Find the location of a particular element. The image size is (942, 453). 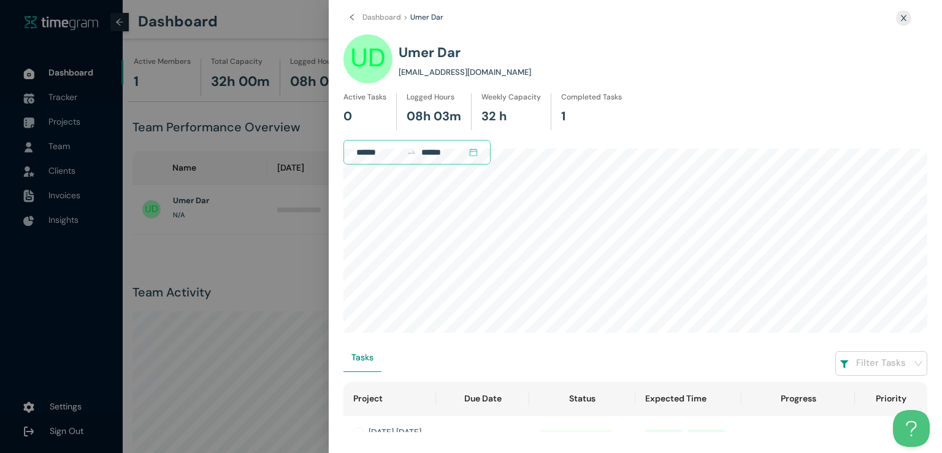

th: Status is located at coordinates (582, 398).